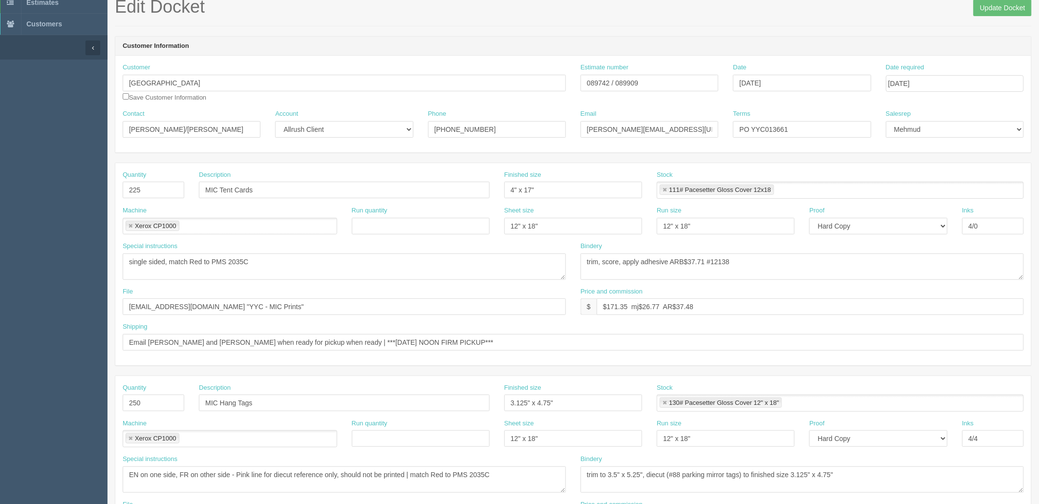 The width and height of the screenshot is (1039, 504). What do you see at coordinates (723, 403) in the screenshot?
I see `div: 130# Pacesetter Gloss Cover 12" x 18"` at bounding box center [723, 403].